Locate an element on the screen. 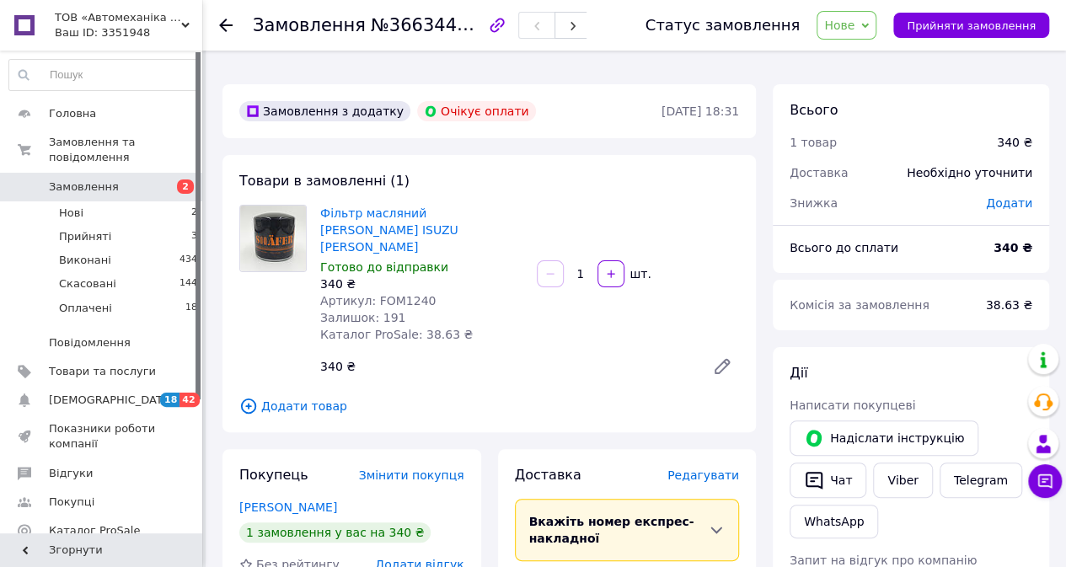 The image size is (1066, 567). span: Запит на відгук про компанію is located at coordinates (883, 560).